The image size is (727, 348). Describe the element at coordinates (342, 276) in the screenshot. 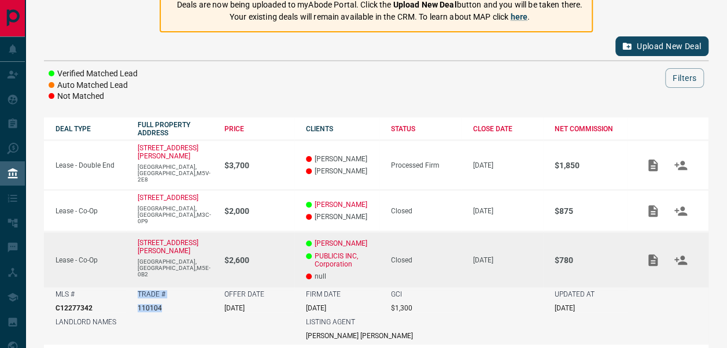

I see `p: null` at that location.